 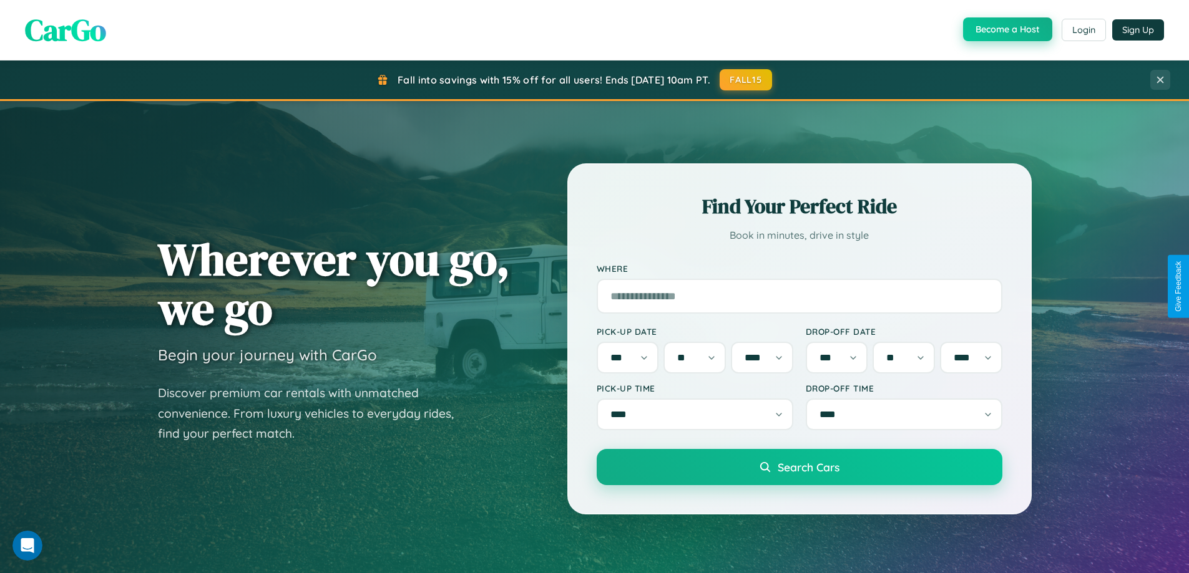 What do you see at coordinates (267, 355) in the screenshot?
I see `h3: Begin your journey with CarGo` at bounding box center [267, 355].